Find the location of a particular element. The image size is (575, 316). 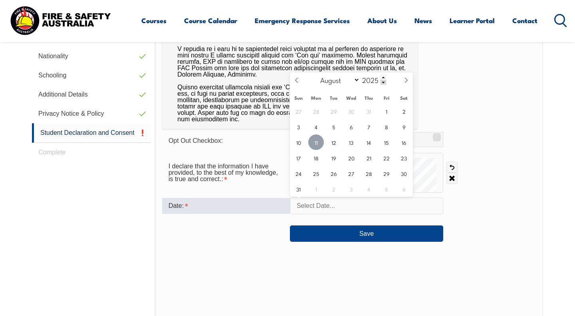

span: Fri is located at coordinates (386, 98).